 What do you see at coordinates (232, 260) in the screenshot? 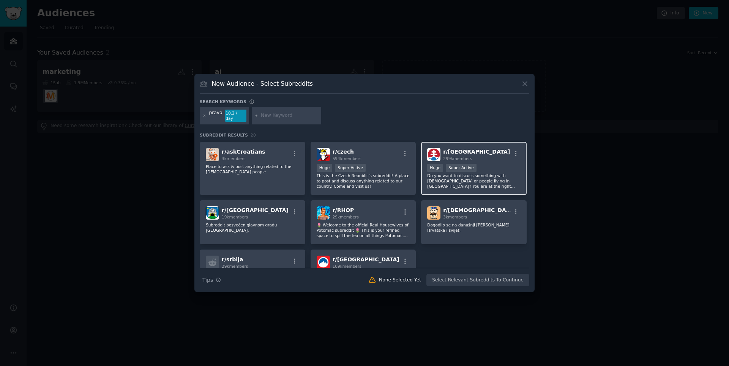
I see `span: r/ srbija` at bounding box center [232, 260].